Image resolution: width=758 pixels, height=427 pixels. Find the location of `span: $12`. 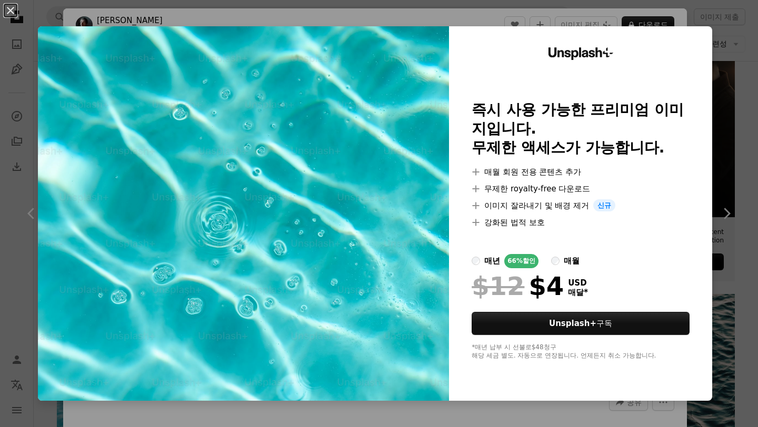

span: $12 is located at coordinates (498, 286).